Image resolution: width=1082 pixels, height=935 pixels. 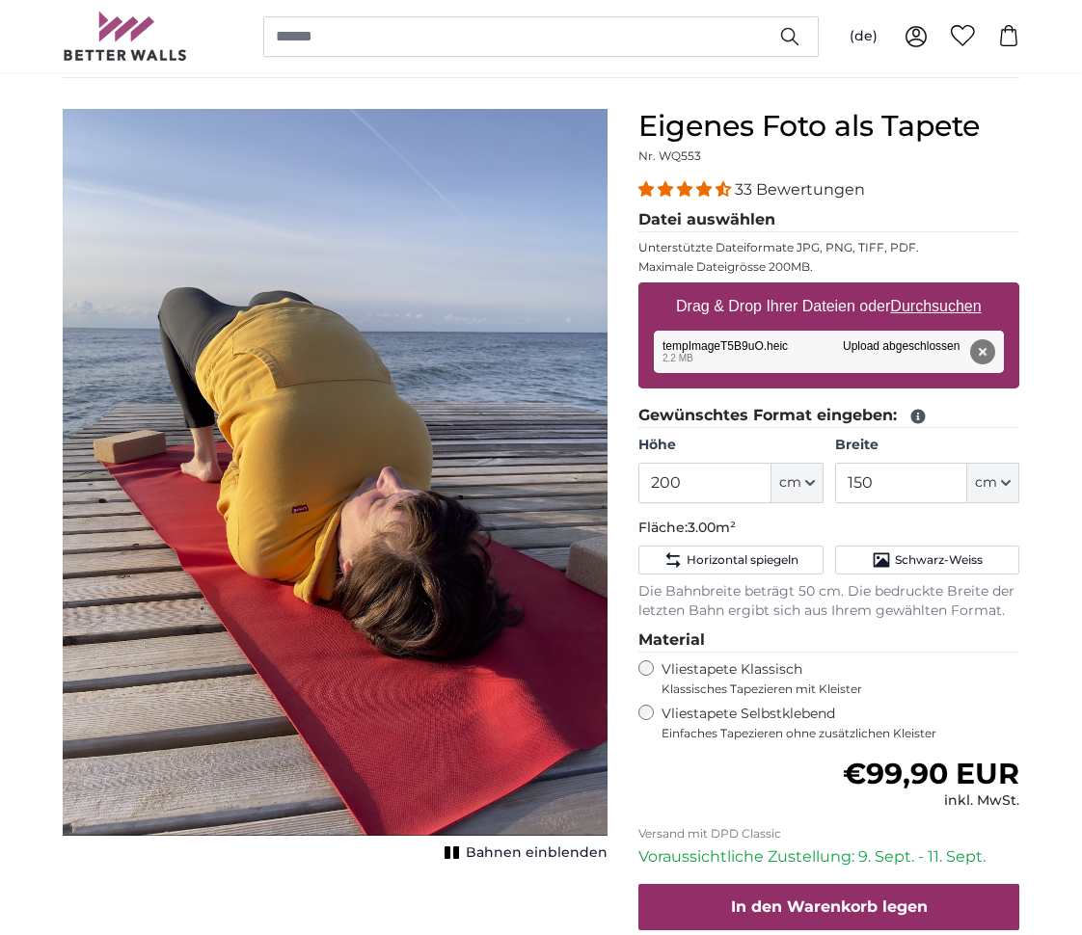 What do you see at coordinates (828, 857) in the screenshot?
I see `p: Voraussichtliche Zustellung: 9. Sept. - 11. Sept.` at bounding box center [828, 857].